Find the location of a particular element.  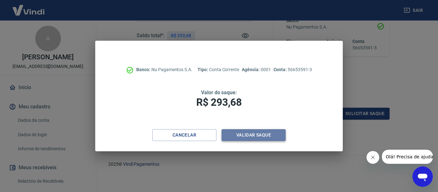

span: Banco: is located at coordinates (144, 70).